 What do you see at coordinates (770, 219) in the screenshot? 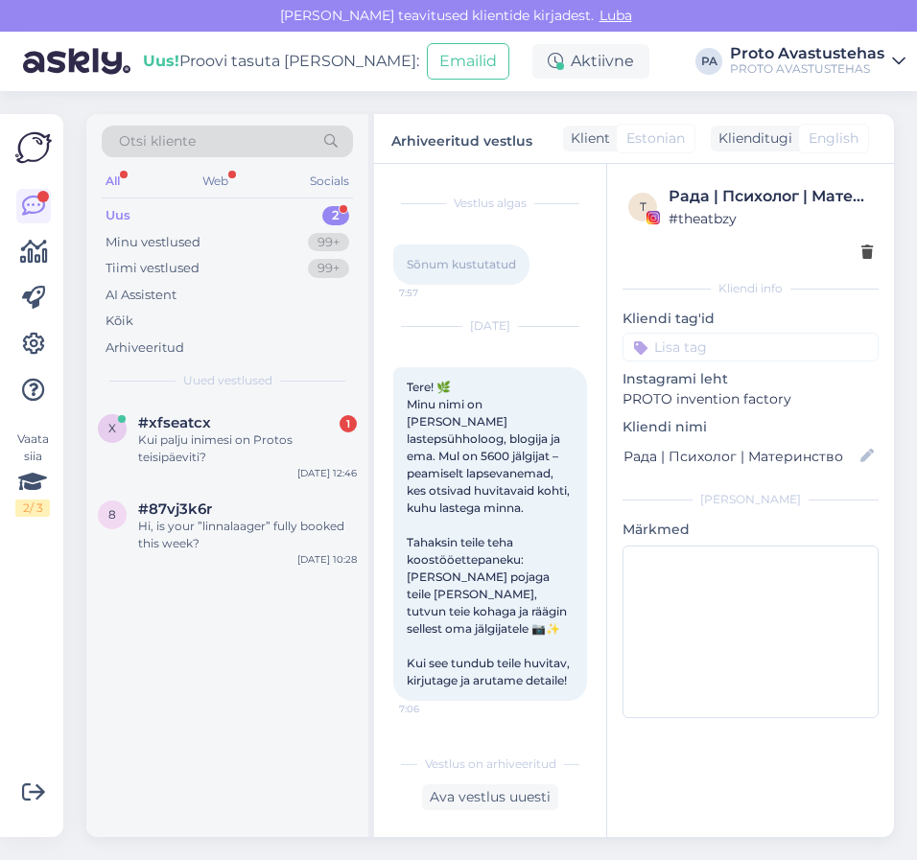
I see `div: # theatbzy` at bounding box center [770, 219].